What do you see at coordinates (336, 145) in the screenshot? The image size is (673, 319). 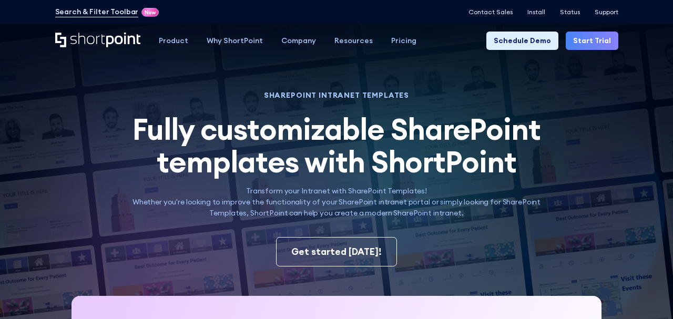 I see `span: Fully customizable SharePoint templates with ShortPoint` at bounding box center [336, 145].